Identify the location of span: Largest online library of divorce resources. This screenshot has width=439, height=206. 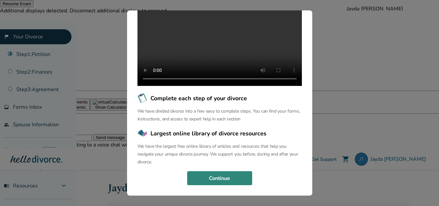
(208, 133).